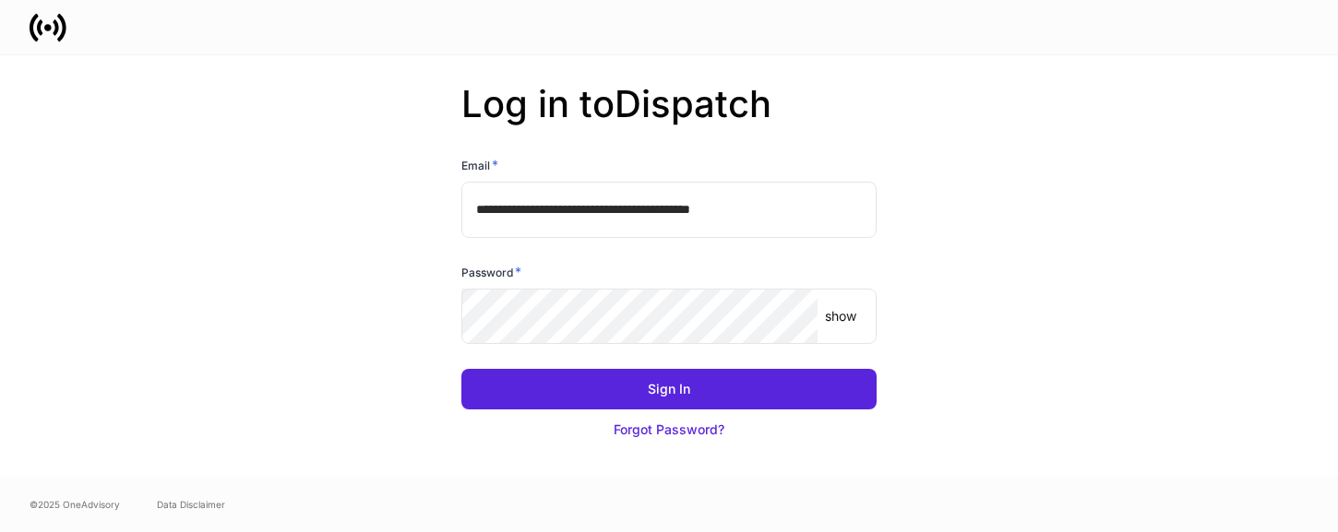  Describe the element at coordinates (491, 272) in the screenshot. I see `h6: Password` at that location.